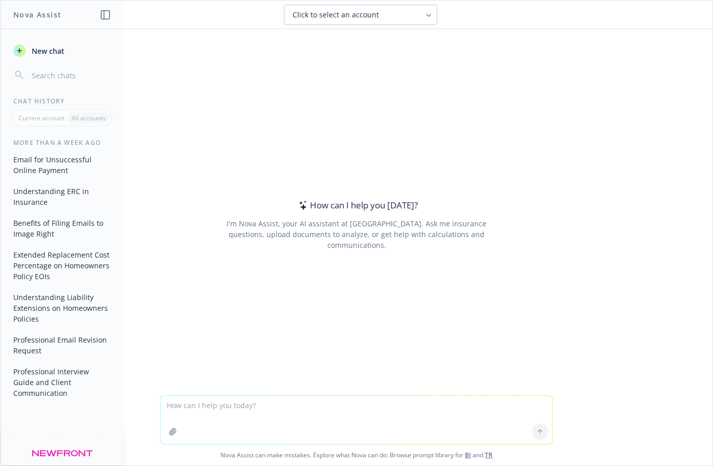 This screenshot has height=466, width=713. Describe the element at coordinates (41, 118) in the screenshot. I see `p: Current account` at that location.